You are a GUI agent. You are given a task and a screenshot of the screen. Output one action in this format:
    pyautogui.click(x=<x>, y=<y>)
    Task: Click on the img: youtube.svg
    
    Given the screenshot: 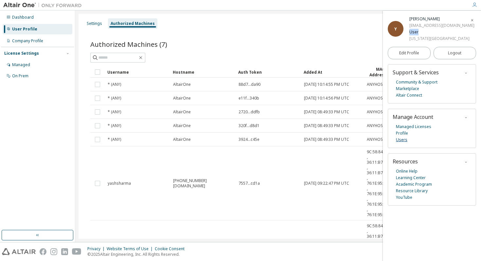 What is the action you would take?
    pyautogui.click(x=77, y=251)
    